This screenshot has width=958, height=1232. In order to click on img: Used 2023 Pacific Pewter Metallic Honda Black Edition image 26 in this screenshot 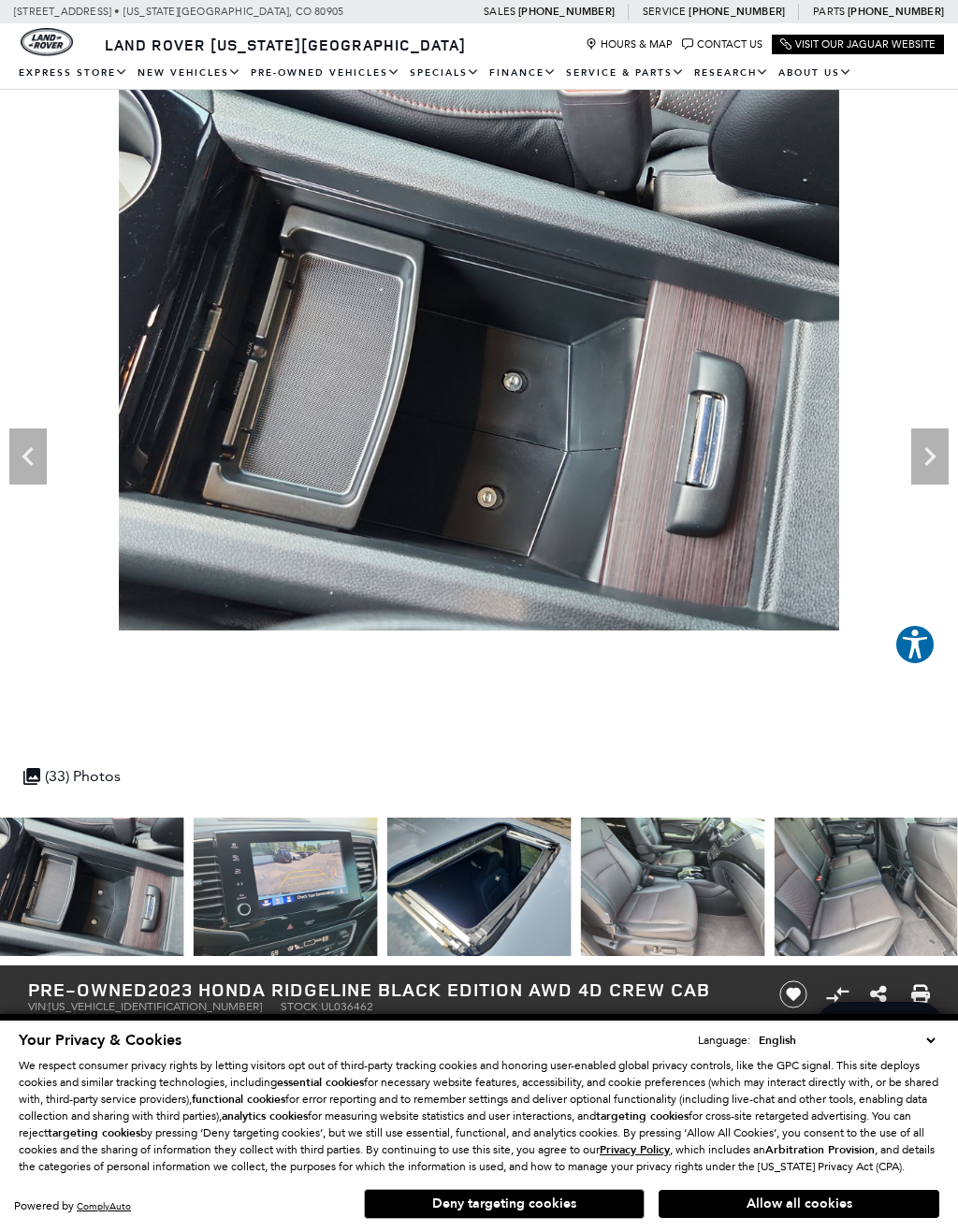, I will do `click(479, 886)`.